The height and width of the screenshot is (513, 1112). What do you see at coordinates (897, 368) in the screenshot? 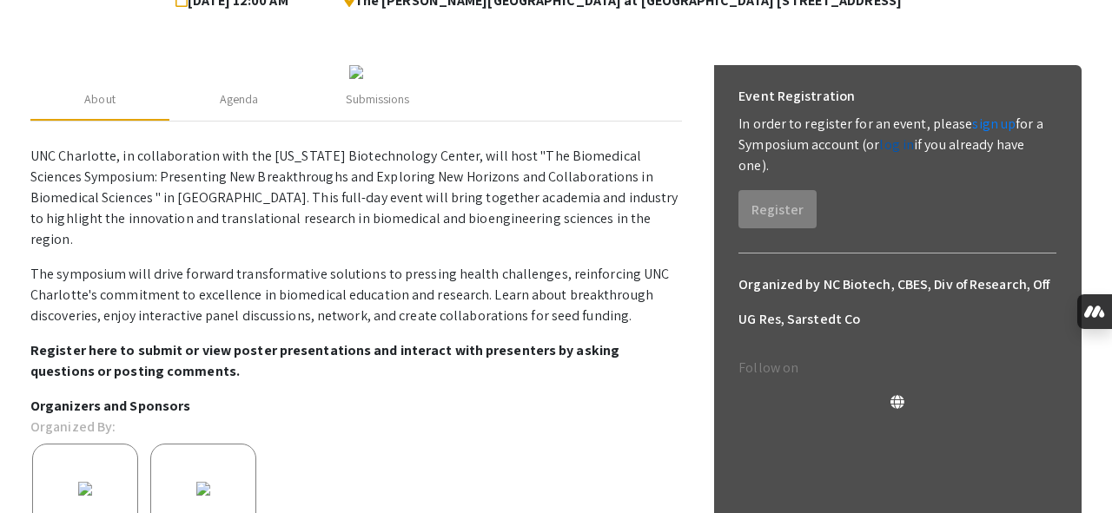
I see `p: Follow on` at bounding box center [897, 368].